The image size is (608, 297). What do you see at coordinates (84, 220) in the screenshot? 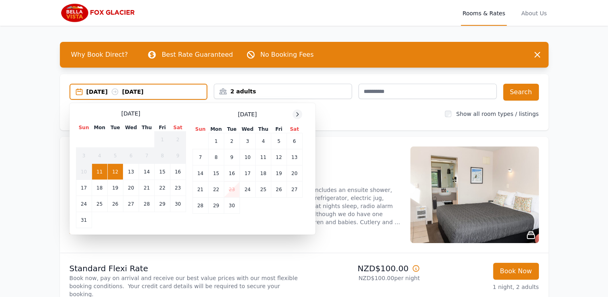
I see `td: 31` at bounding box center [84, 220].